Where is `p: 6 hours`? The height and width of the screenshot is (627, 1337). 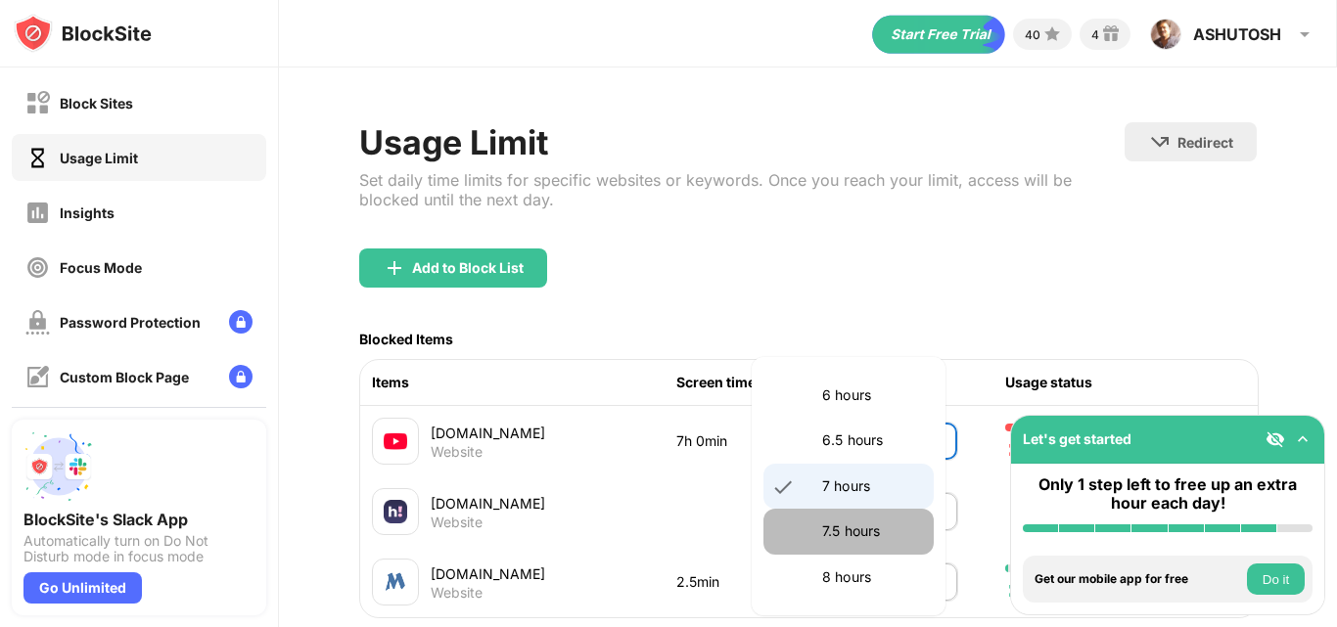
p: 6 hours is located at coordinates (872, 395).